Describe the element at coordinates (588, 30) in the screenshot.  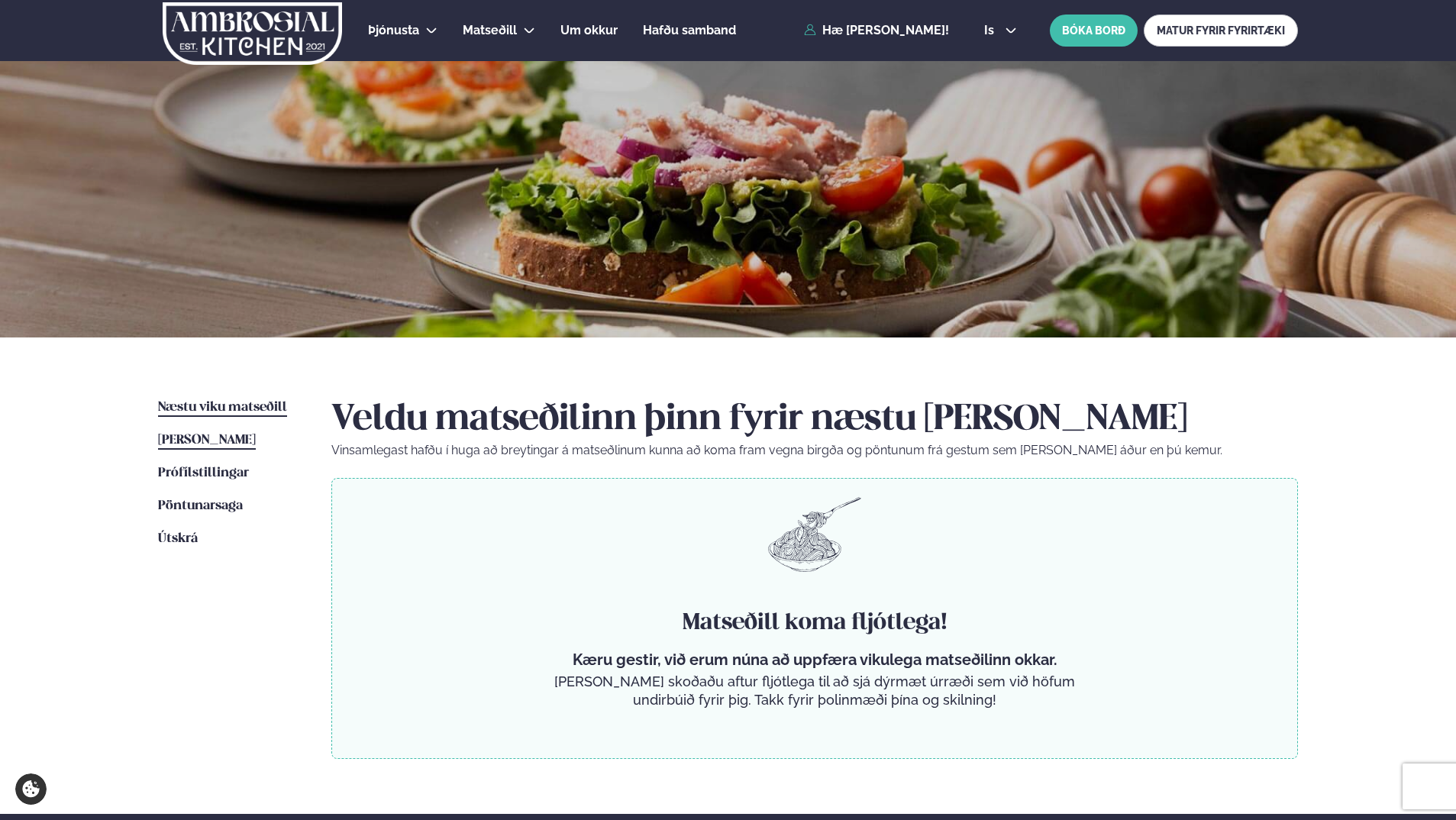
I see `span: Um okkur` at that location.